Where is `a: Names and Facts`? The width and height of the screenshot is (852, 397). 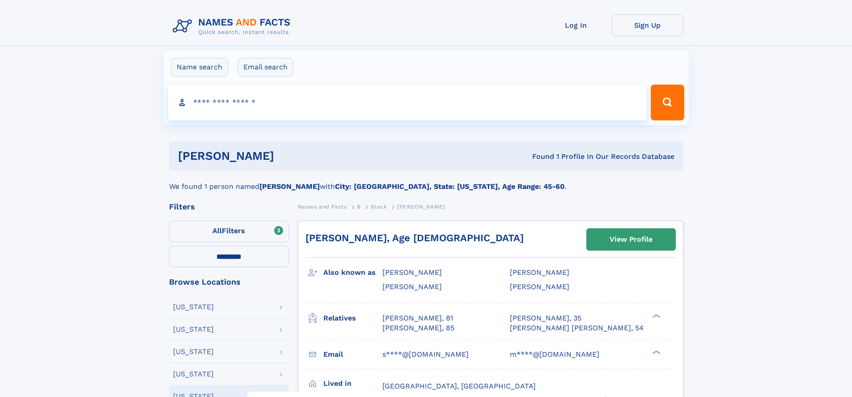
a: Names and Facts is located at coordinates (322, 206).